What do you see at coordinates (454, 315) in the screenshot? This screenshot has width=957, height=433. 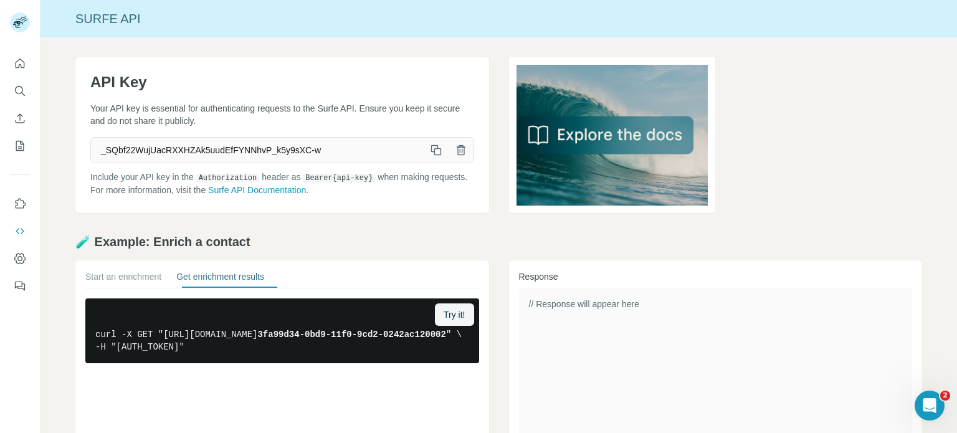 I see `span: Try it!` at bounding box center [454, 315].